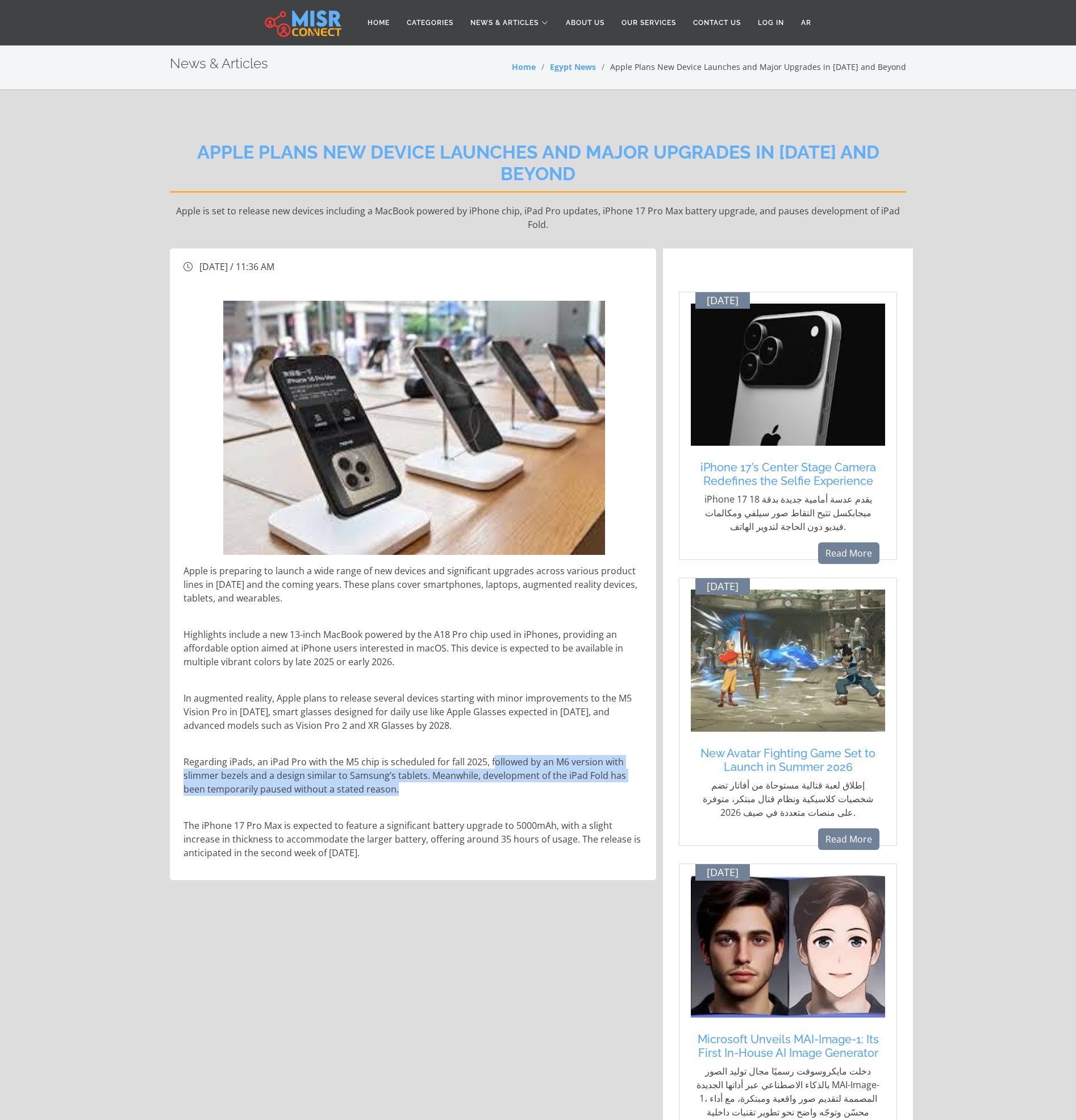  Describe the element at coordinates (573, 66) in the screenshot. I see `a: Egypt News` at that location.